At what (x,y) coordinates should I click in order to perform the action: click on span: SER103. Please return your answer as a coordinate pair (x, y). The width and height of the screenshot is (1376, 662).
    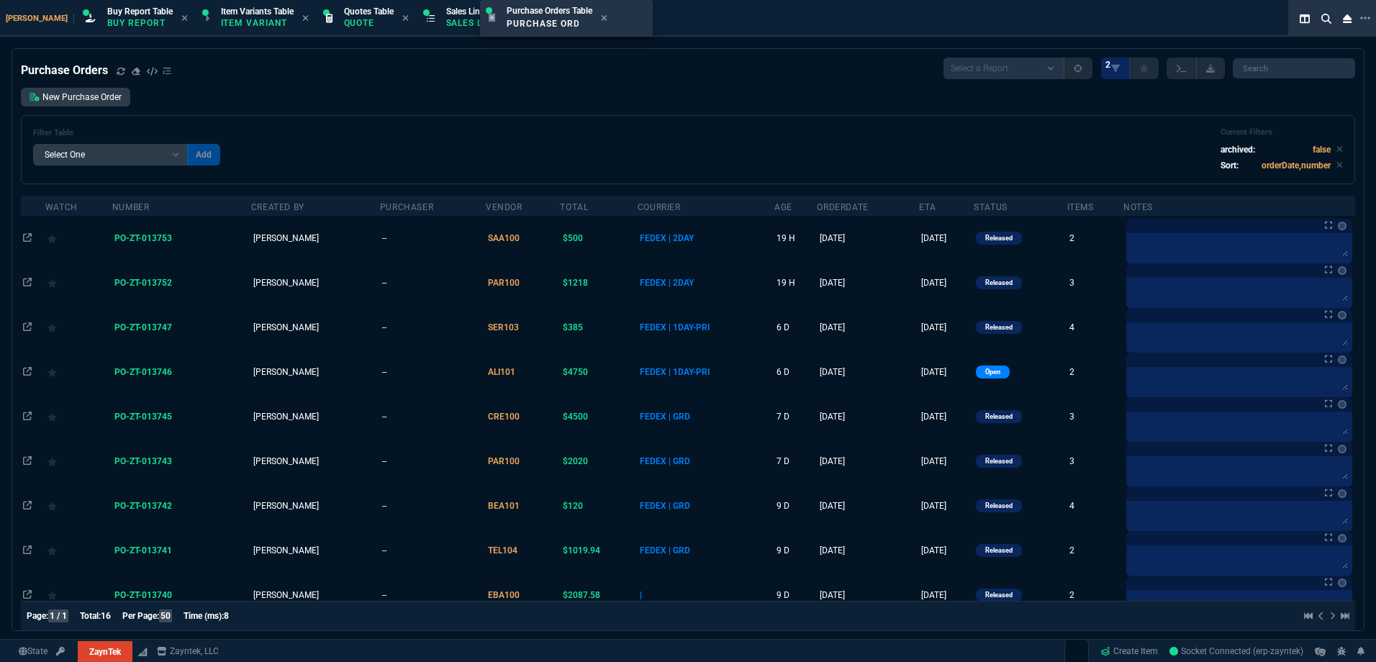
    Looking at the image, I should click on (503, 327).